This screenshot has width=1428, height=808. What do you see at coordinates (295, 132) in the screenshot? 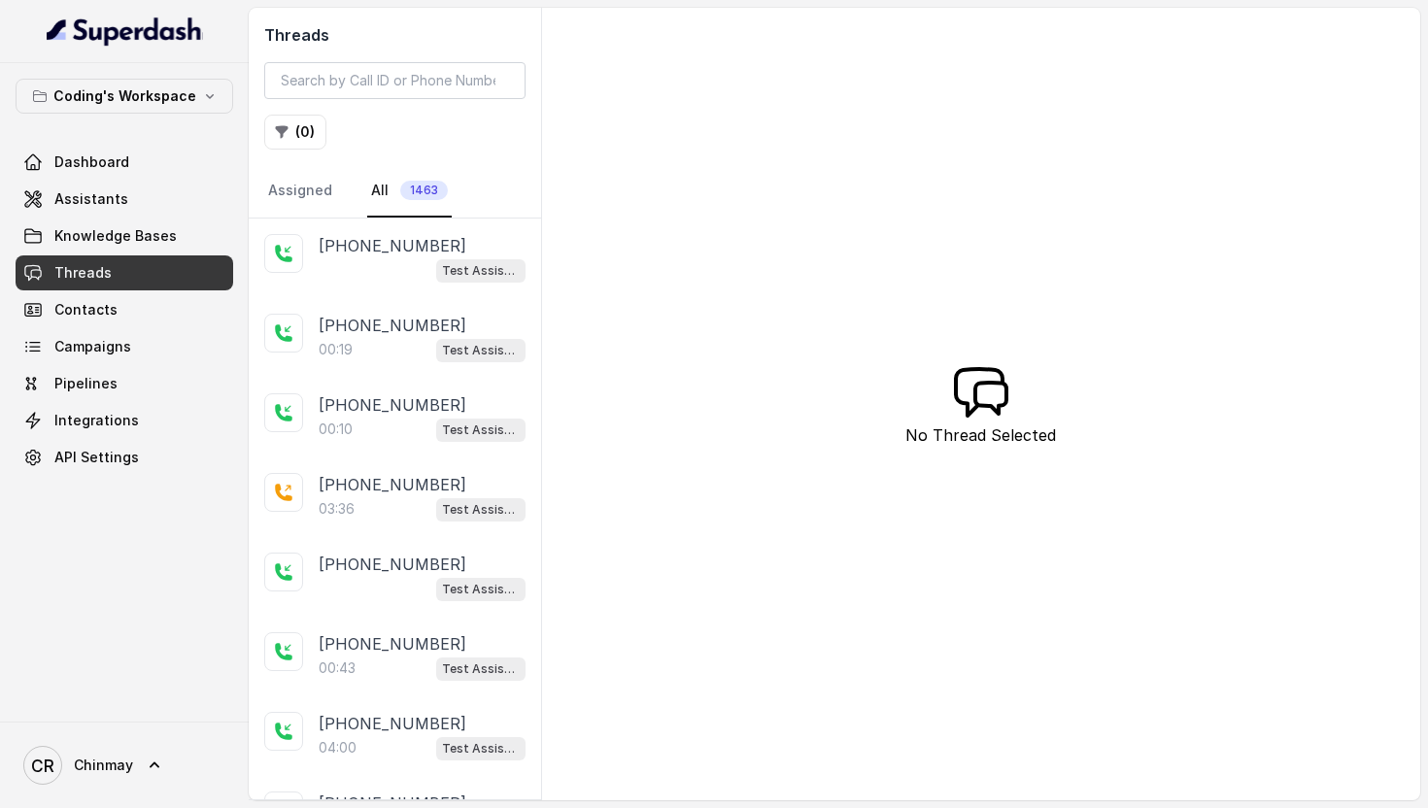
I see `button: (0)` at bounding box center [295, 132].